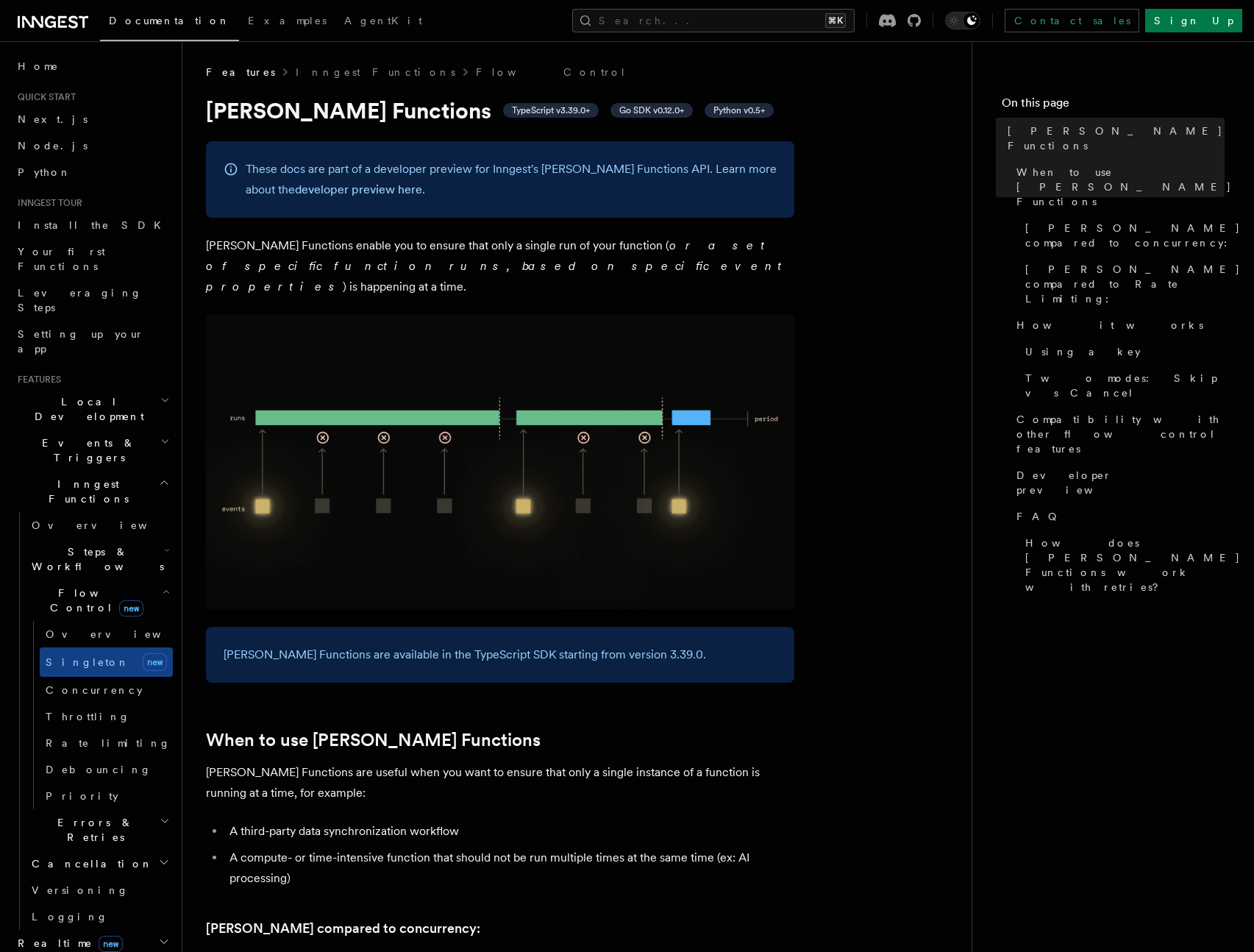 The height and width of the screenshot is (952, 1254). I want to click on span: Versioning, so click(80, 890).